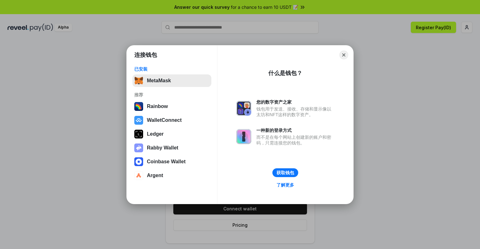 This screenshot has width=480, height=249. What do you see at coordinates (295, 131) in the screenshot?
I see `div: 一种新的登录方式` at bounding box center [295, 131].